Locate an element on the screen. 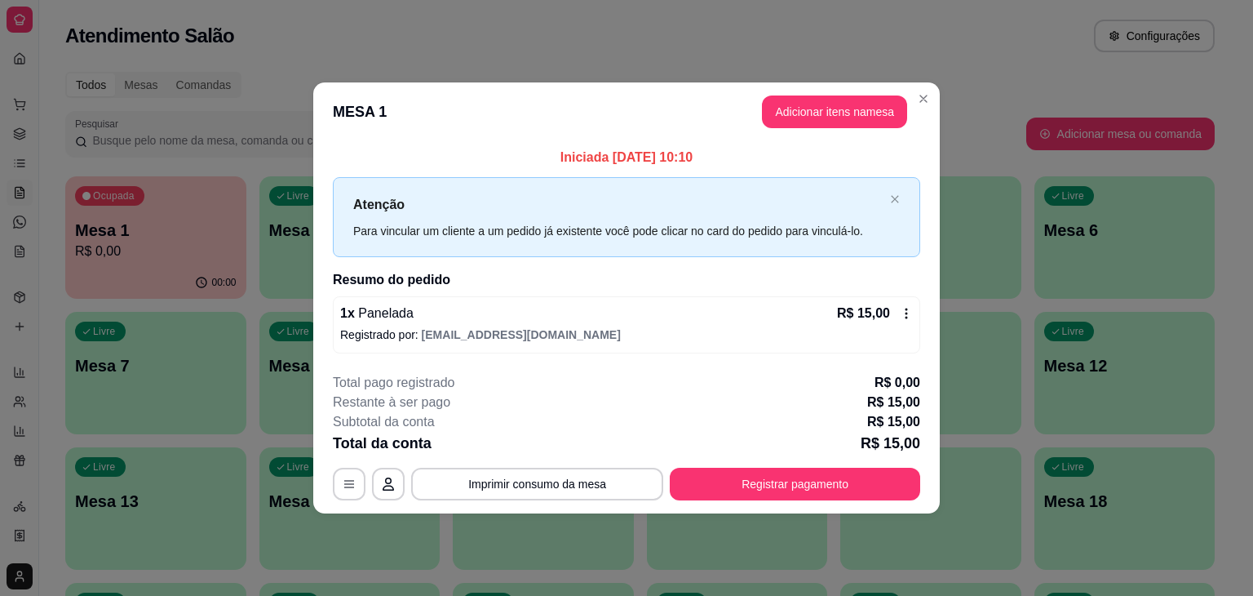 Image resolution: width=1253 pixels, height=596 pixels. p: Restante à ser pago is located at coordinates (392, 402).